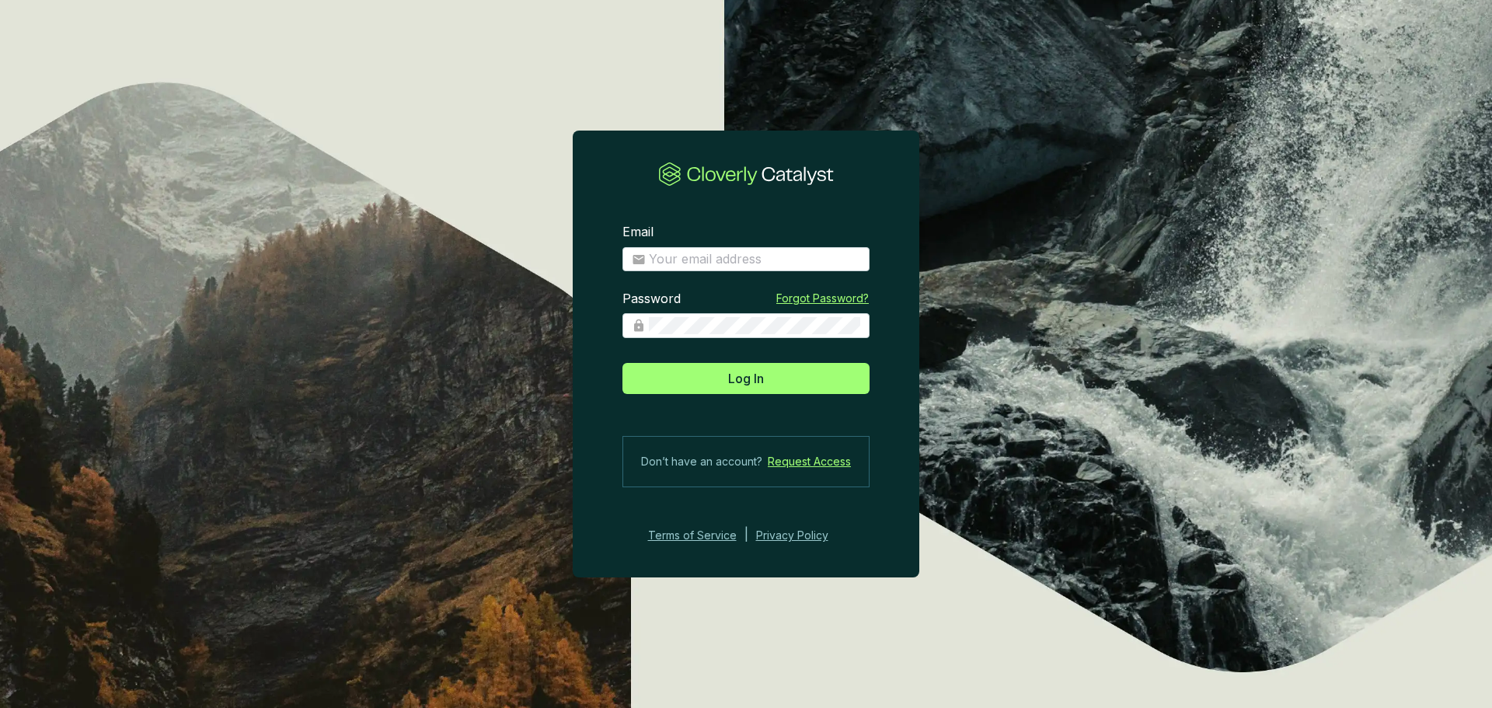  What do you see at coordinates (690, 536) in the screenshot?
I see `a: Terms of Service` at bounding box center [690, 536].